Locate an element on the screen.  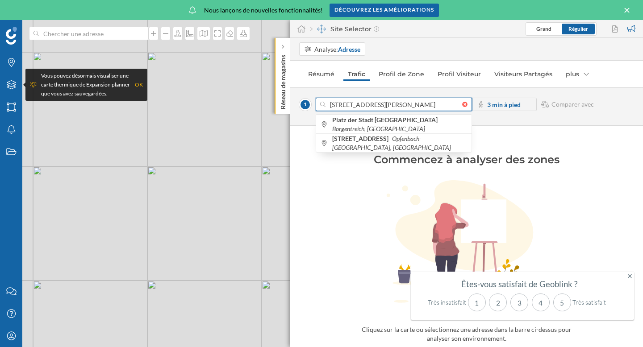
span: Assistance is located at coordinates (39, 10).